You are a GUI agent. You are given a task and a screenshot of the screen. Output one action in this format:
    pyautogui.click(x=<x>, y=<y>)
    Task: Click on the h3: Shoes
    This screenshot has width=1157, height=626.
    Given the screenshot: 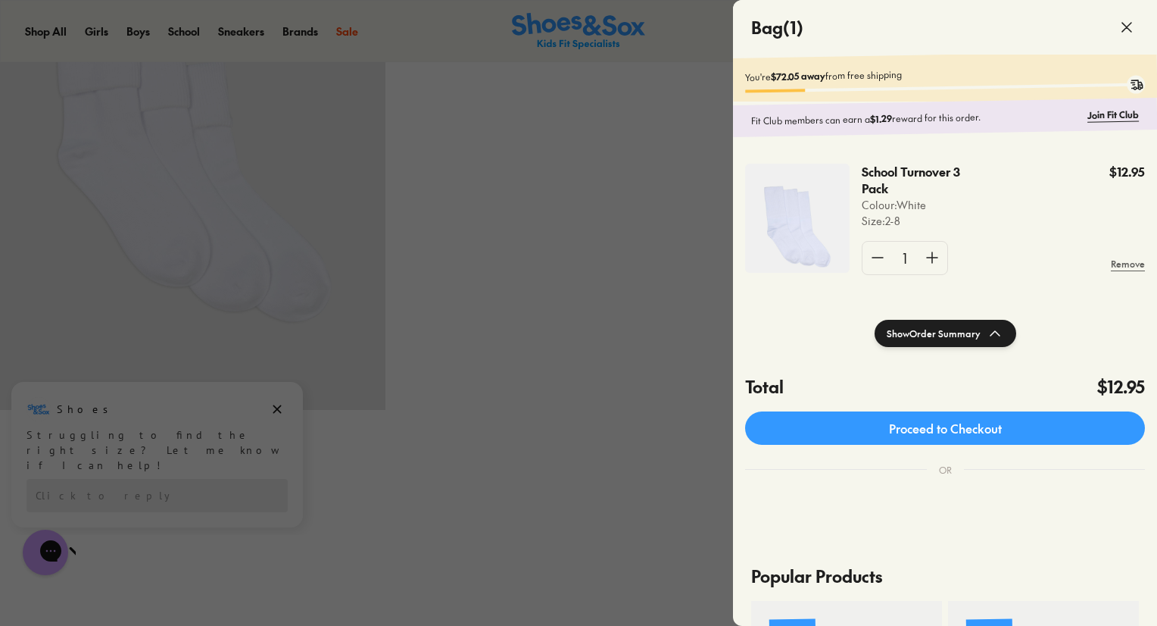 What is the action you would take?
    pyautogui.click(x=86, y=30)
    